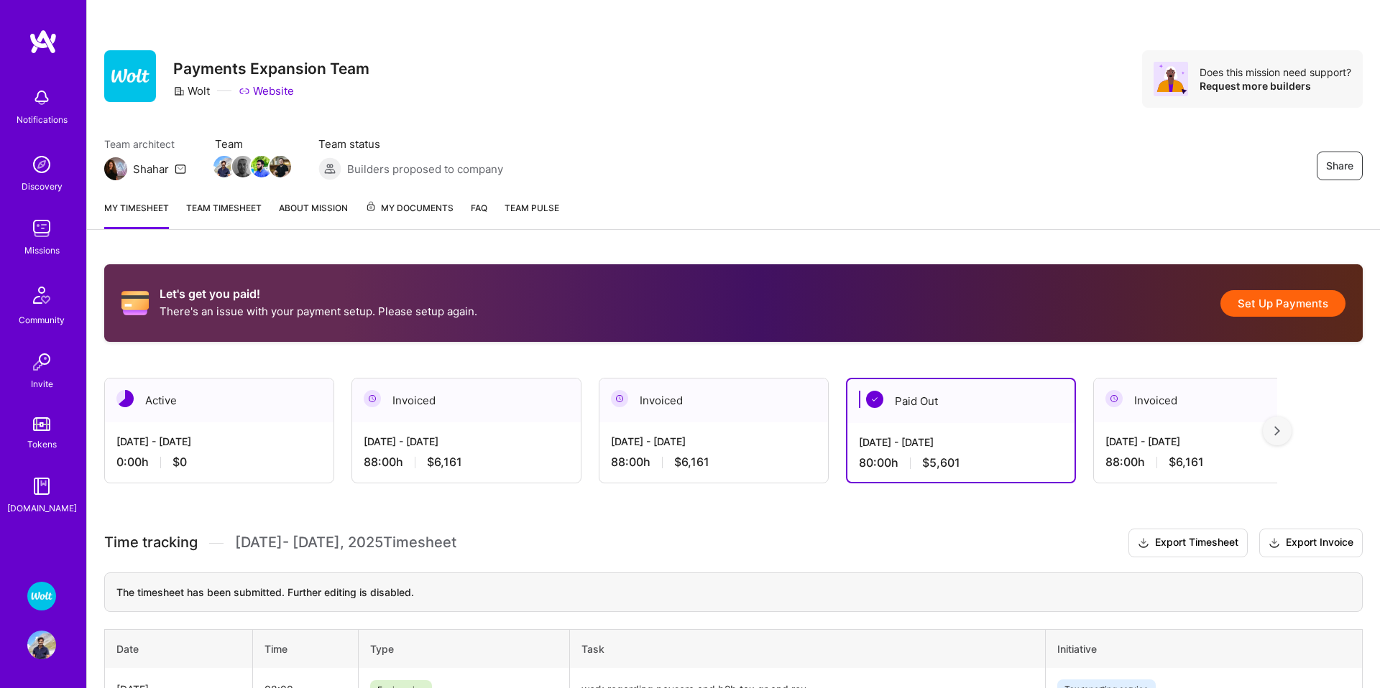 Image resolution: width=1380 pixels, height=688 pixels. I want to click on span: Share, so click(1340, 166).